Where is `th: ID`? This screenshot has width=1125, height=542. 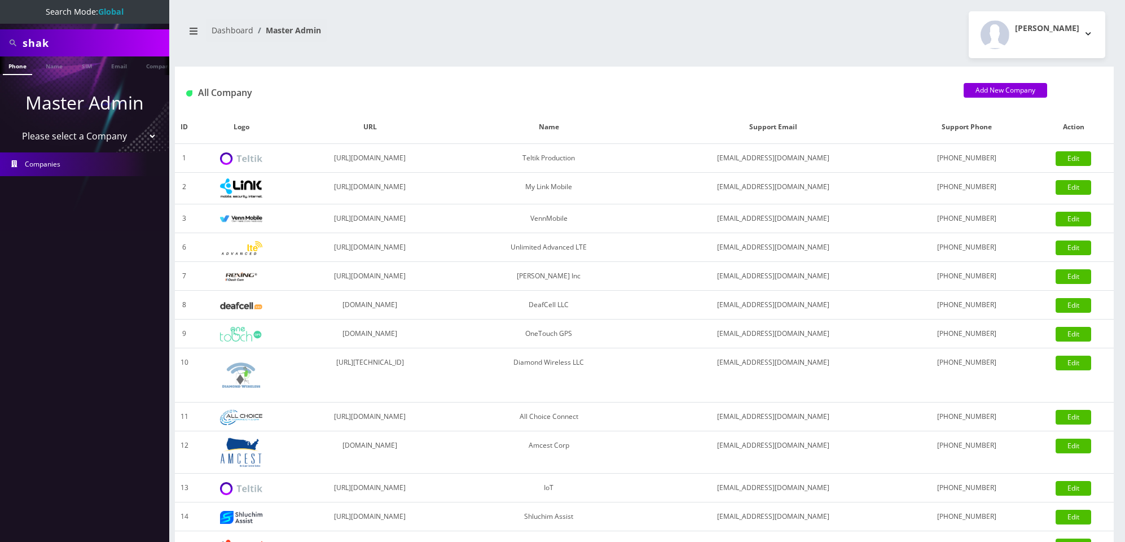 th: ID is located at coordinates (184, 127).